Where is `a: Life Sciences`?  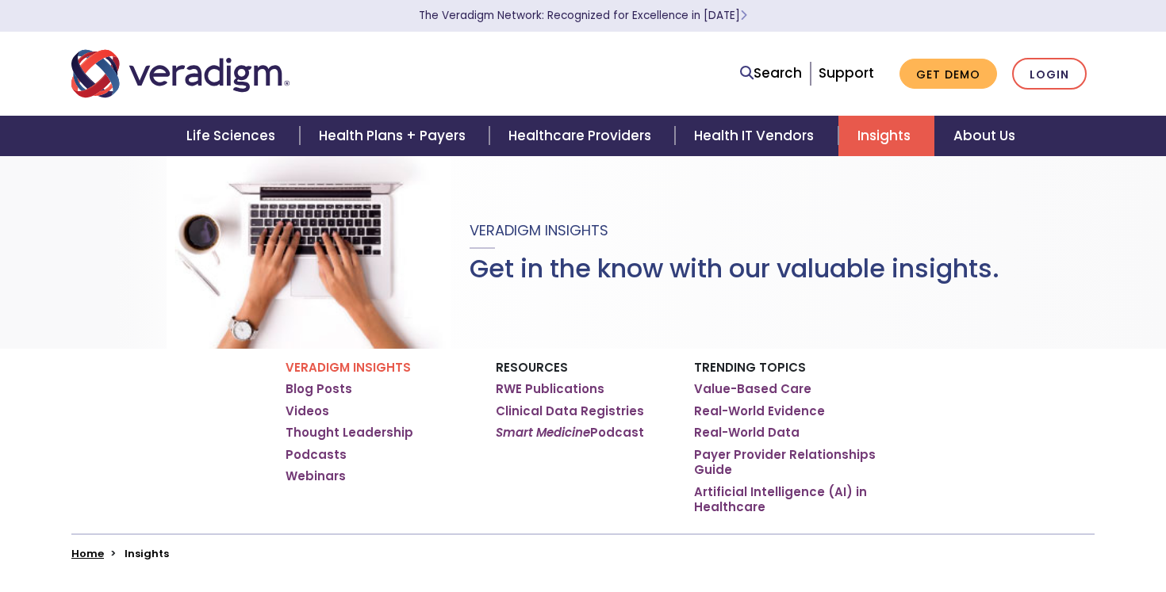
a: Life Sciences is located at coordinates (233, 136).